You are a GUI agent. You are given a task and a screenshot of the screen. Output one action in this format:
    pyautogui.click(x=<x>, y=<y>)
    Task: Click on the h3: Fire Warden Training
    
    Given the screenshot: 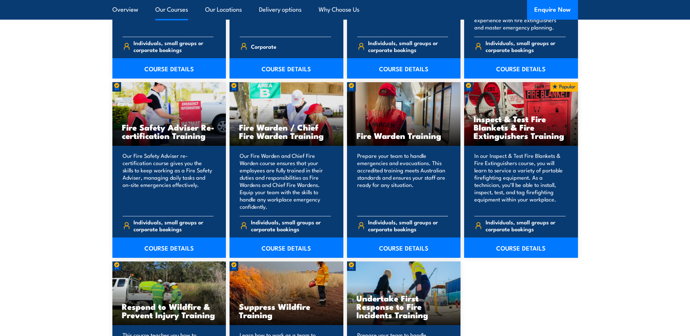 What is the action you would take?
    pyautogui.click(x=404, y=135)
    